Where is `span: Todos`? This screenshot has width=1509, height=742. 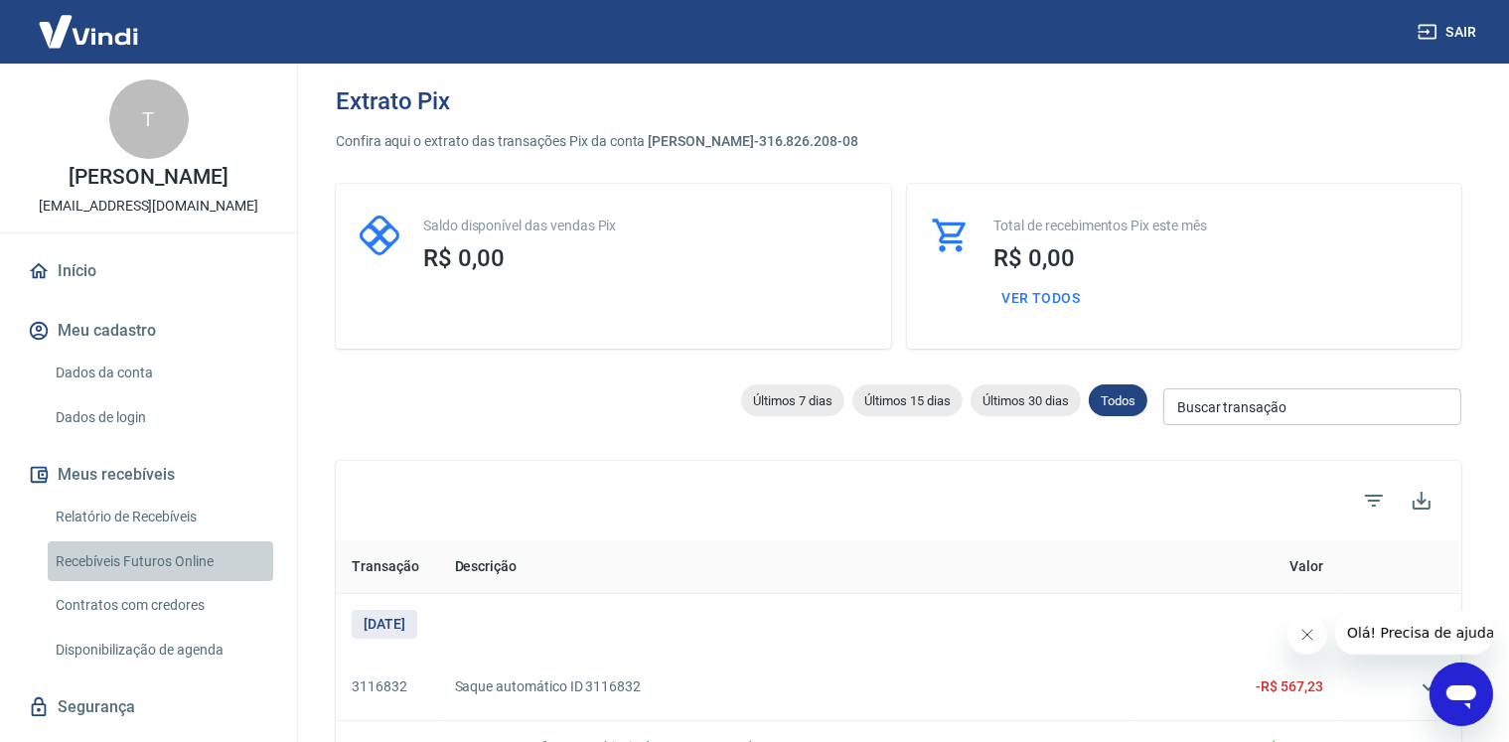
span: Todos is located at coordinates (1118, 400).